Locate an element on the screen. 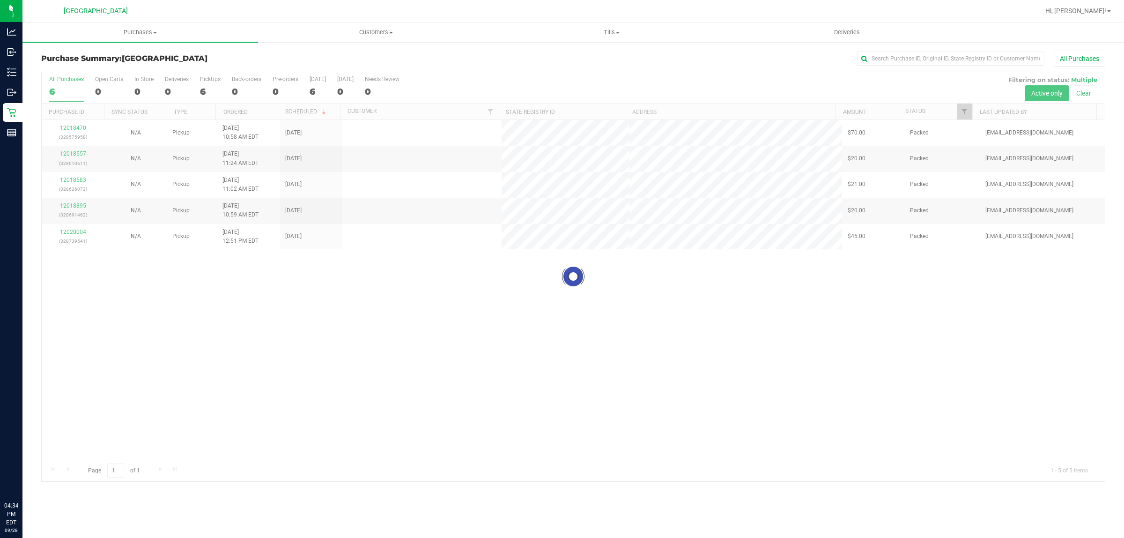 The width and height of the screenshot is (1124, 538). a: Deliveries is located at coordinates (847, 32).